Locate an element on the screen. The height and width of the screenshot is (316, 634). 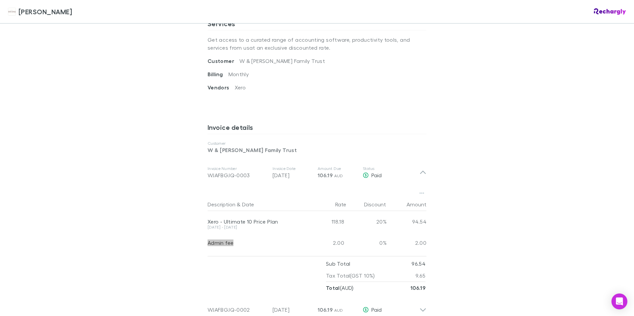
div: Admin fee is located at coordinates (256, 243).